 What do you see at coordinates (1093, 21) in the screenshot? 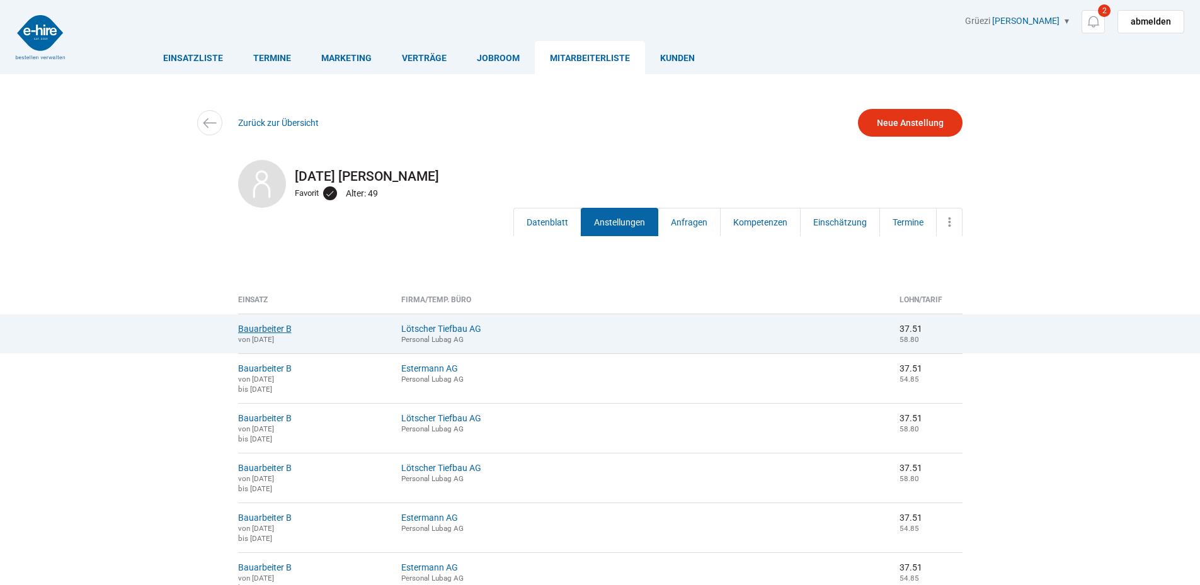
I see `a: 2` at bounding box center [1093, 21].